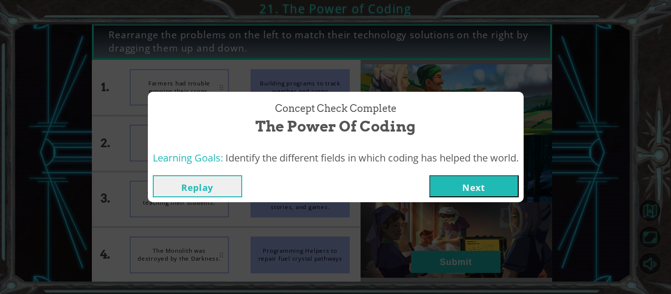 The width and height of the screenshot is (671, 294). I want to click on span: The Power of Coding, so click(336, 126).